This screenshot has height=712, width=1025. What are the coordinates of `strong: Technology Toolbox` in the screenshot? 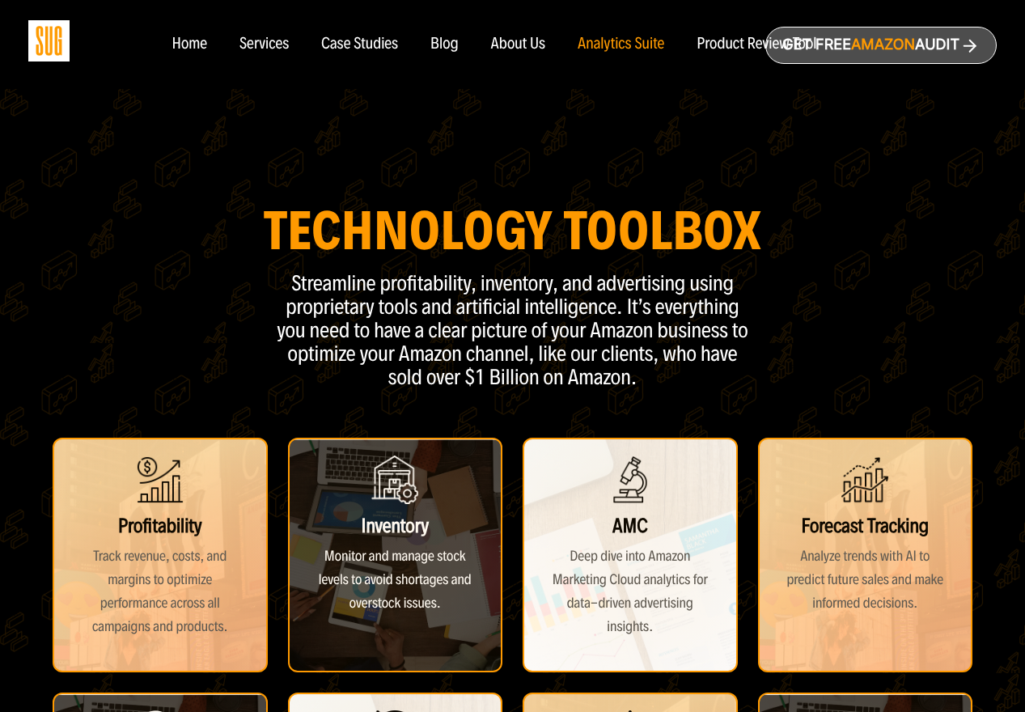 It's located at (513, 231).